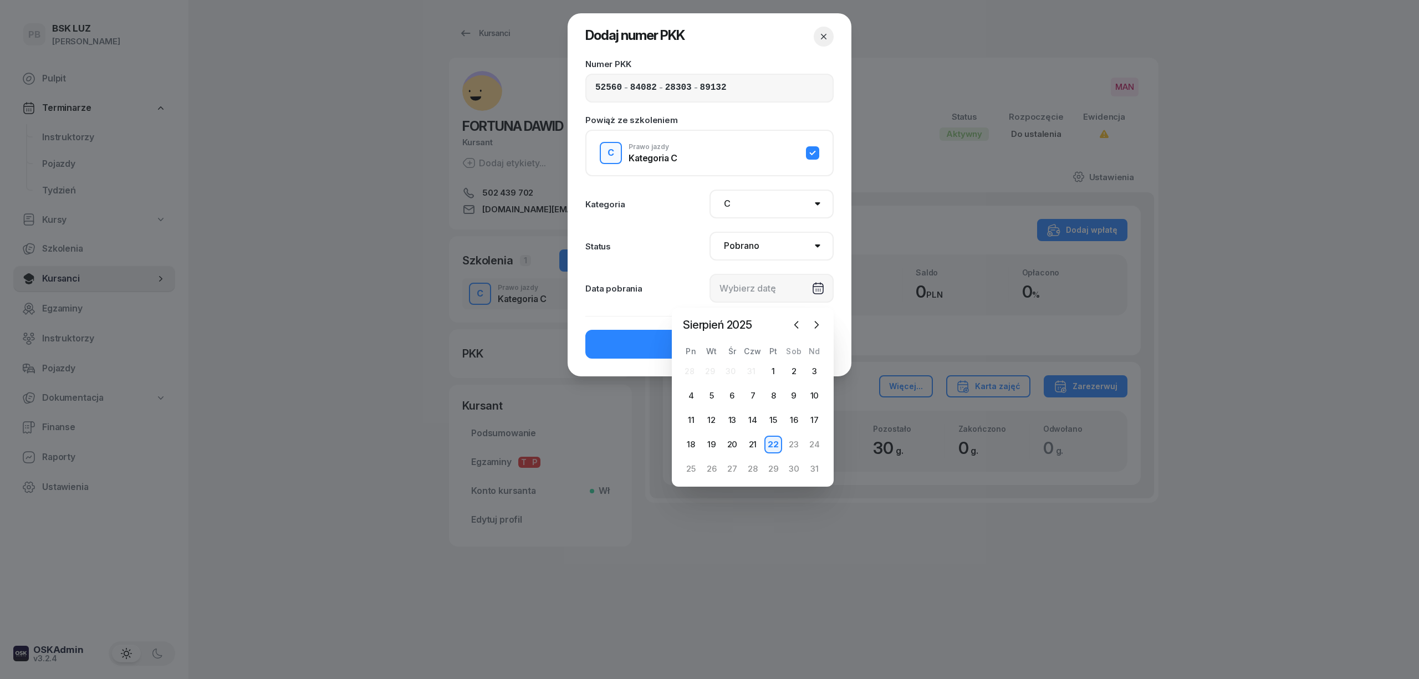 Image resolution: width=1419 pixels, height=679 pixels. Describe the element at coordinates (653, 147) in the screenshot. I see `div: Prawo jazdy` at that location.